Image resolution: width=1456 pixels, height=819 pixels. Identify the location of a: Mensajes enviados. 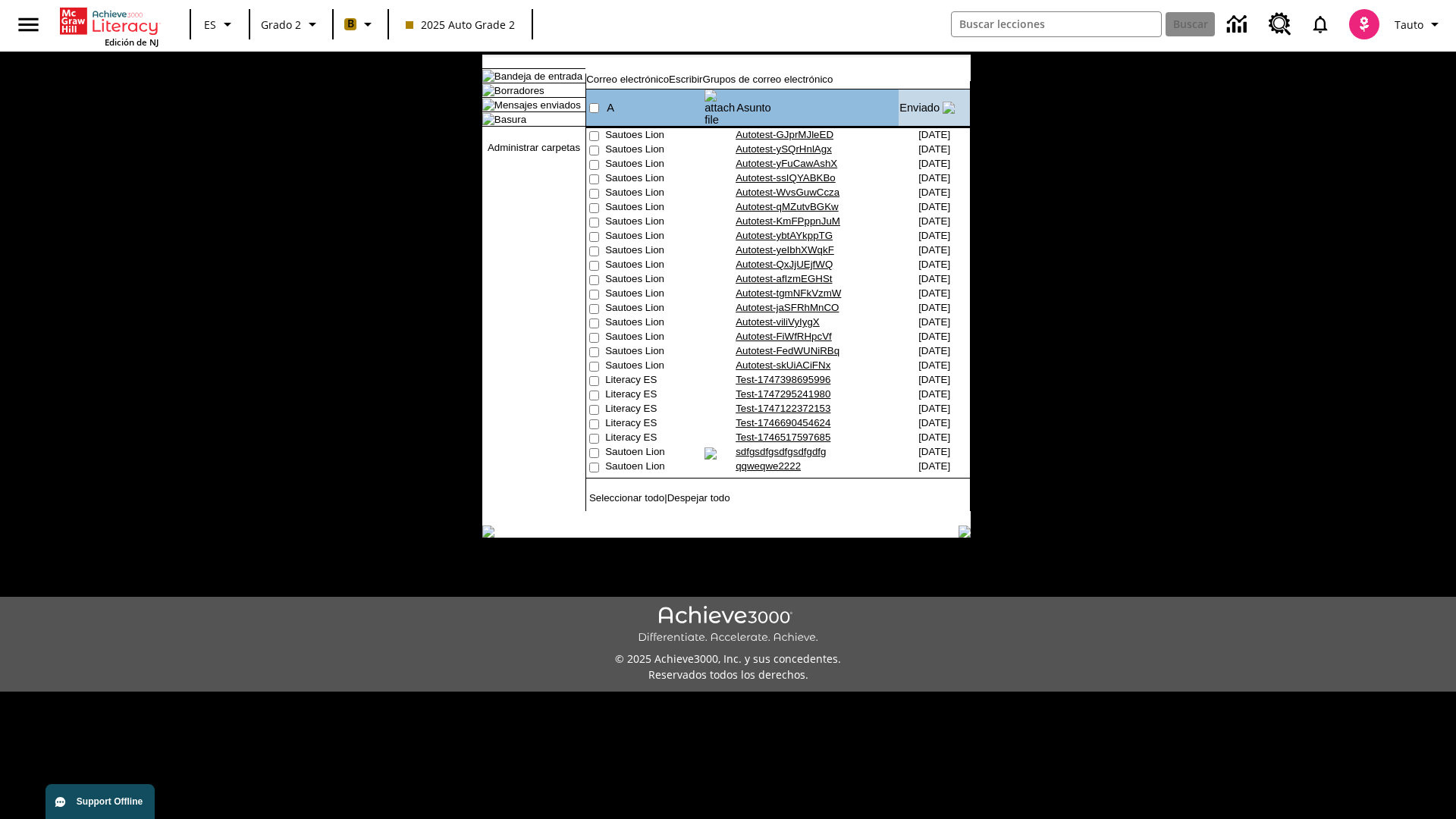
(538, 105).